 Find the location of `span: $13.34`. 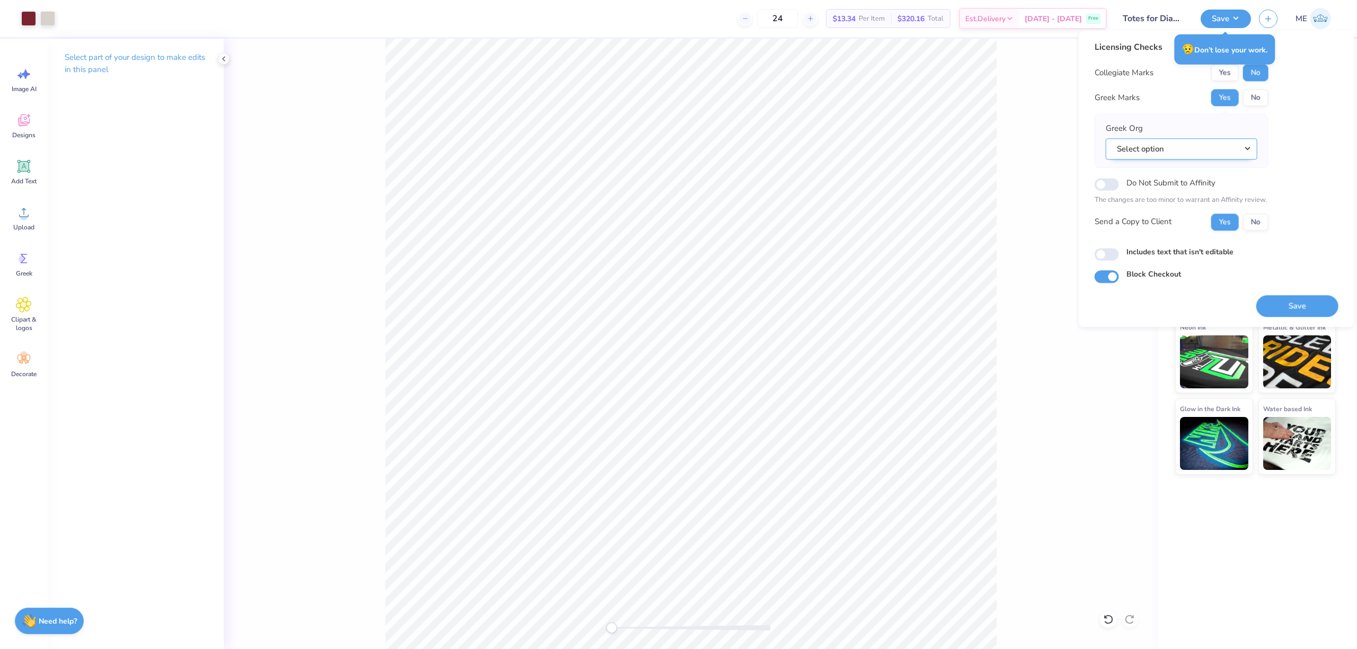

span: $13.34 is located at coordinates (844, 19).